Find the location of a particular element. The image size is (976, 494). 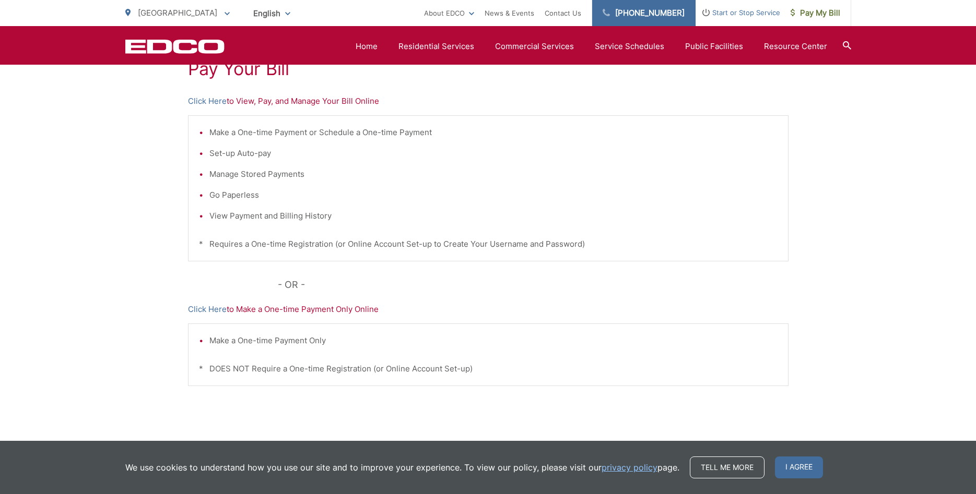

span: Pay My Bill is located at coordinates (815, 13).